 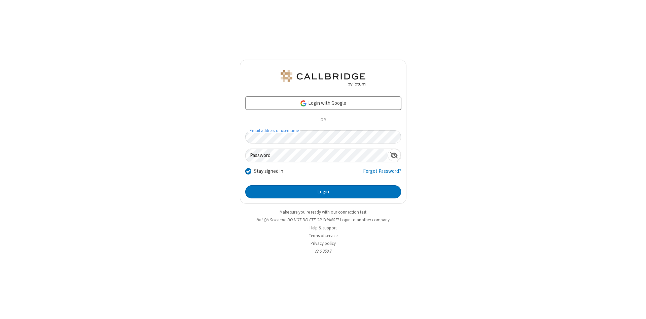 I want to click on a: Make sure you're ready with our connection test, so click(x=323, y=212).